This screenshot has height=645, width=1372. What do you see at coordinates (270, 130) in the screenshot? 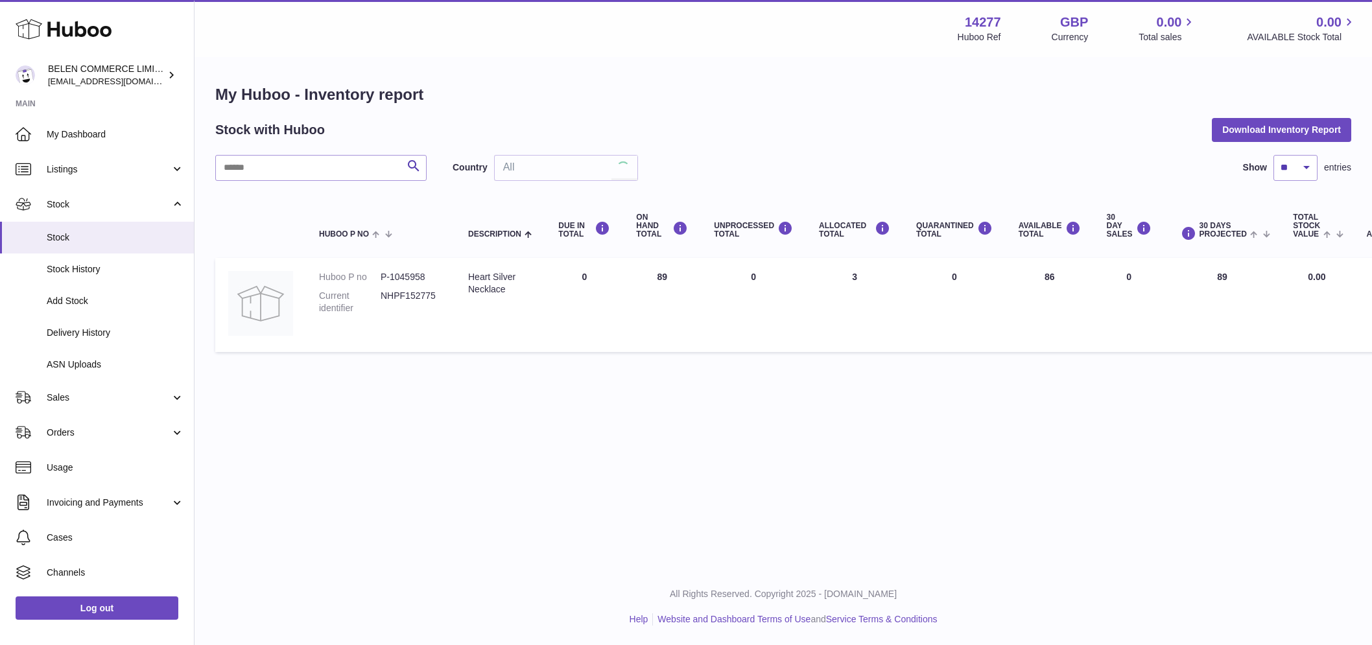
I see `h2: Stock with Huboo` at bounding box center [270, 130].